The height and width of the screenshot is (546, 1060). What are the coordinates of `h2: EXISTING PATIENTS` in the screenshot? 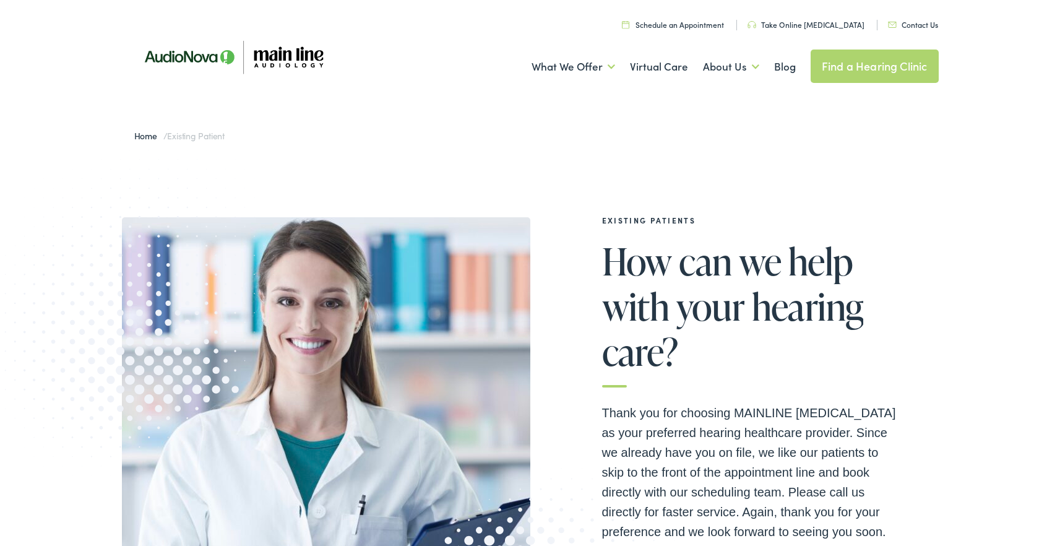 It's located at (751, 220).